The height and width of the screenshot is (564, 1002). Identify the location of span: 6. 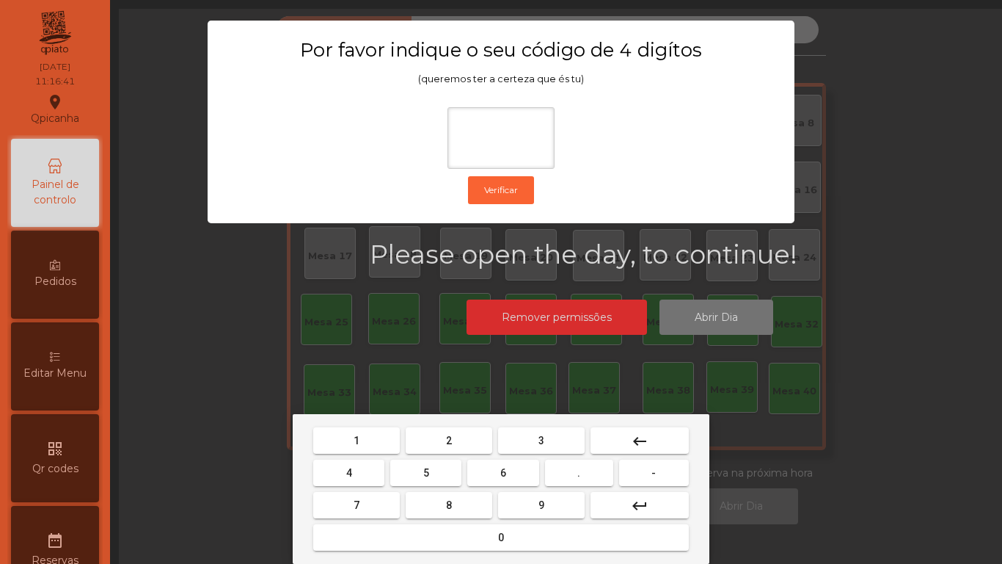
(503, 473).